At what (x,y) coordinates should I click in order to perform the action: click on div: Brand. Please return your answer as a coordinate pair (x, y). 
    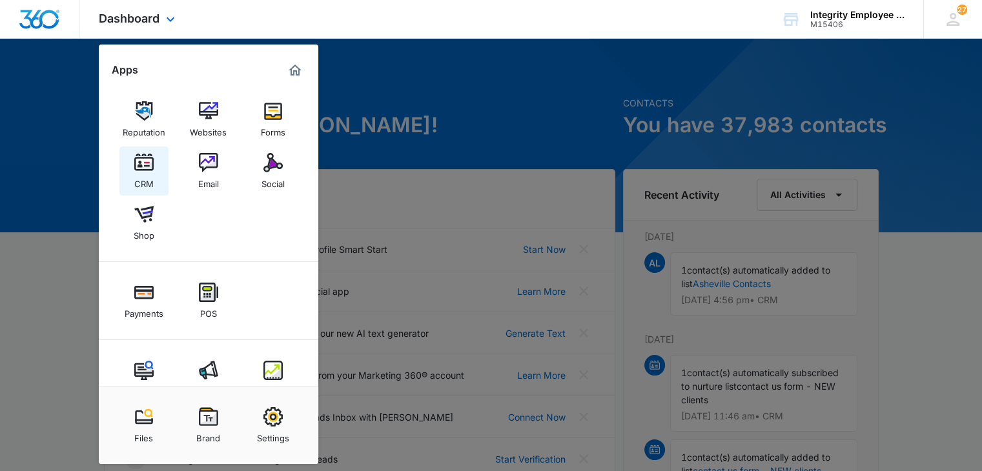
    Looking at the image, I should click on (208, 435).